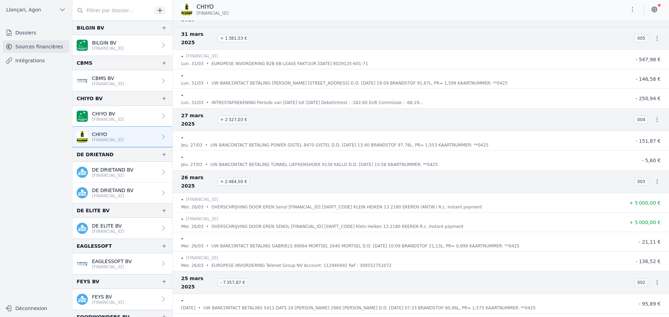 Image resolution: width=669 pixels, height=317 pixels. Describe the element at coordinates (301, 266) in the screenshot. I see `p: EUROPESE INVORDERING Telenet Group NV Account: 112940492 Ref : 309552751072` at that location.